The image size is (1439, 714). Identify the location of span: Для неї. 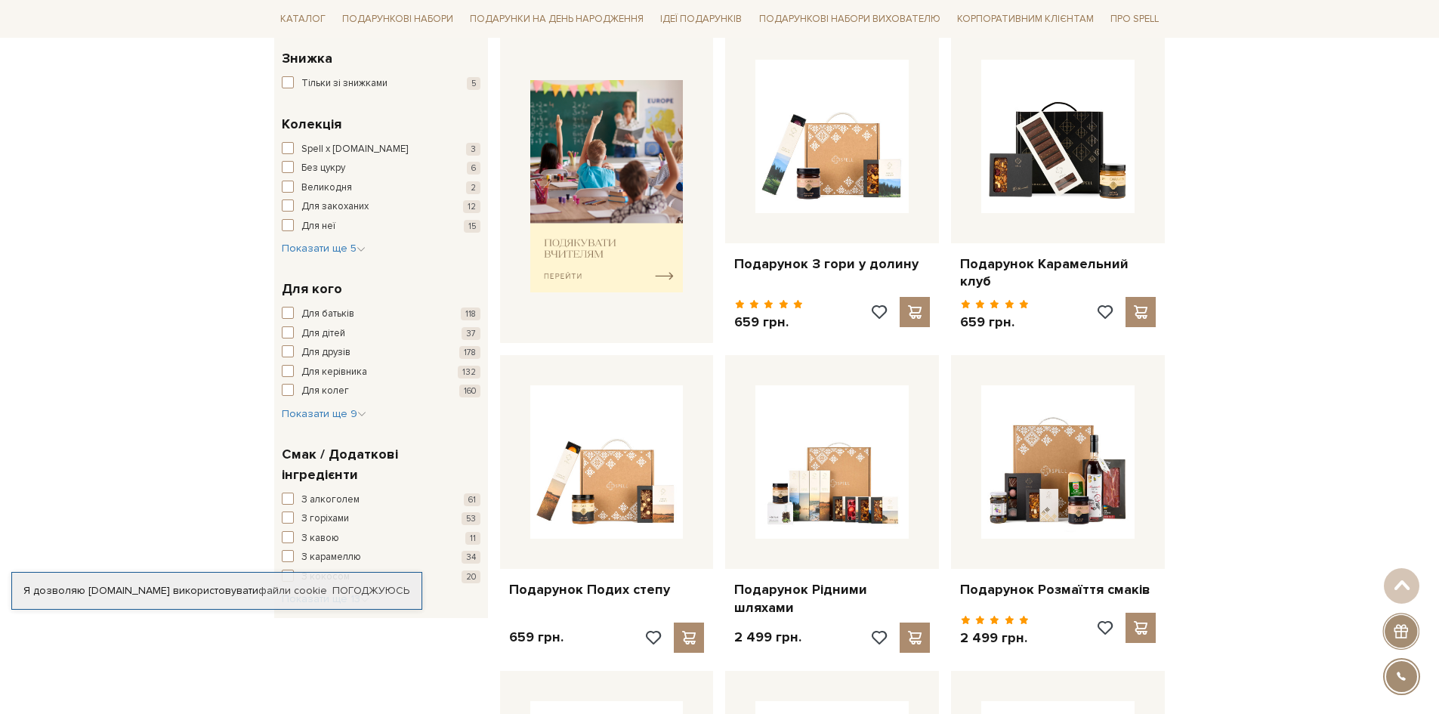
(318, 227).